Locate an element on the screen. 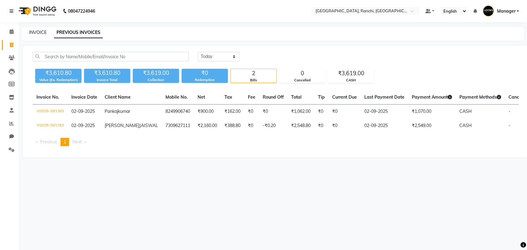 Image resolution: width=527 pixels, height=250 pixels. span: Tax is located at coordinates (228, 97).